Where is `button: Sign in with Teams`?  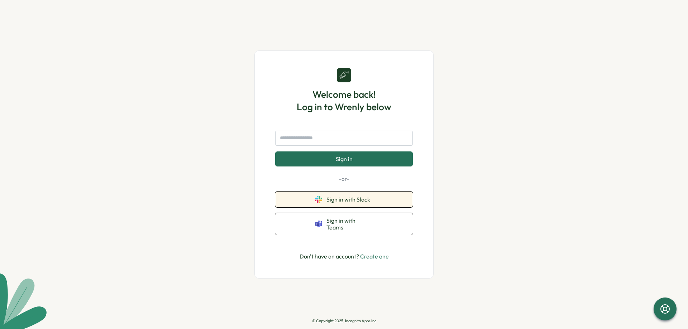 button: Sign in with Teams is located at coordinates (344, 224).